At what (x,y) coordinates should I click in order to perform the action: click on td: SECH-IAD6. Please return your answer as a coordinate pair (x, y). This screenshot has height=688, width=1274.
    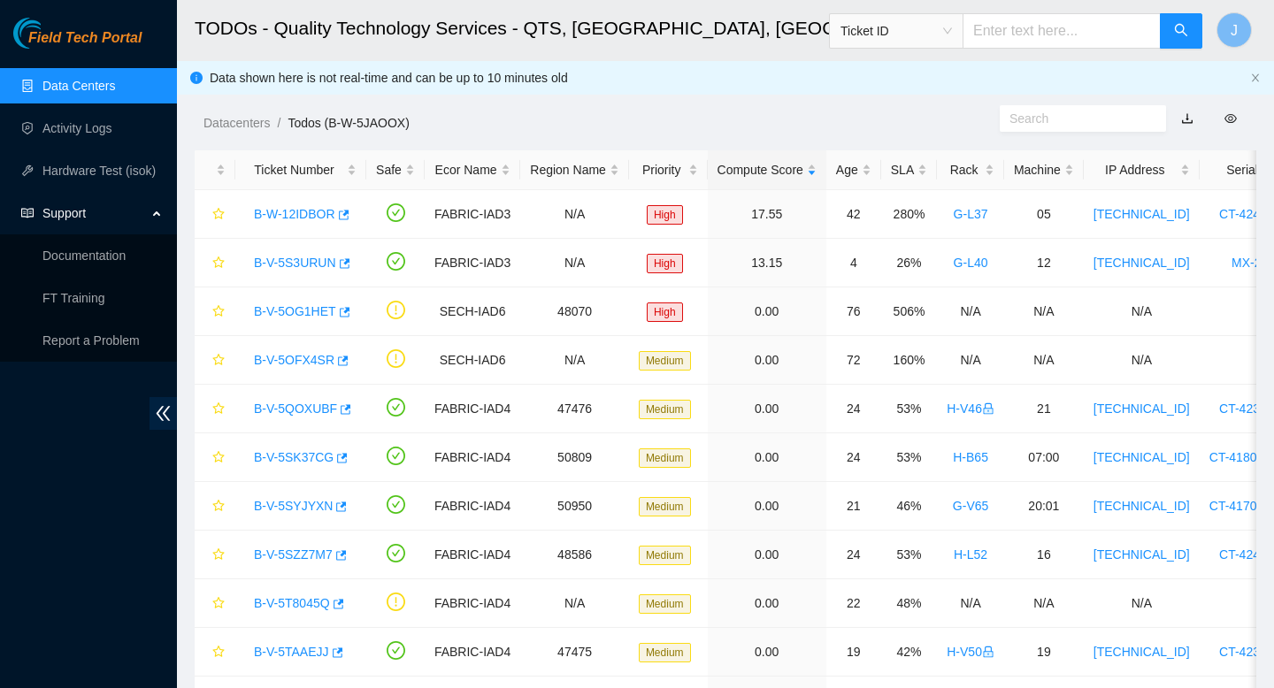
    Looking at the image, I should click on (473, 360).